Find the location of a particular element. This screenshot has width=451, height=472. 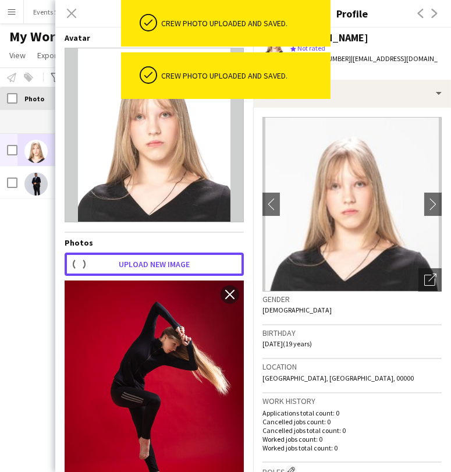

span: My Workforce is located at coordinates (52, 37).